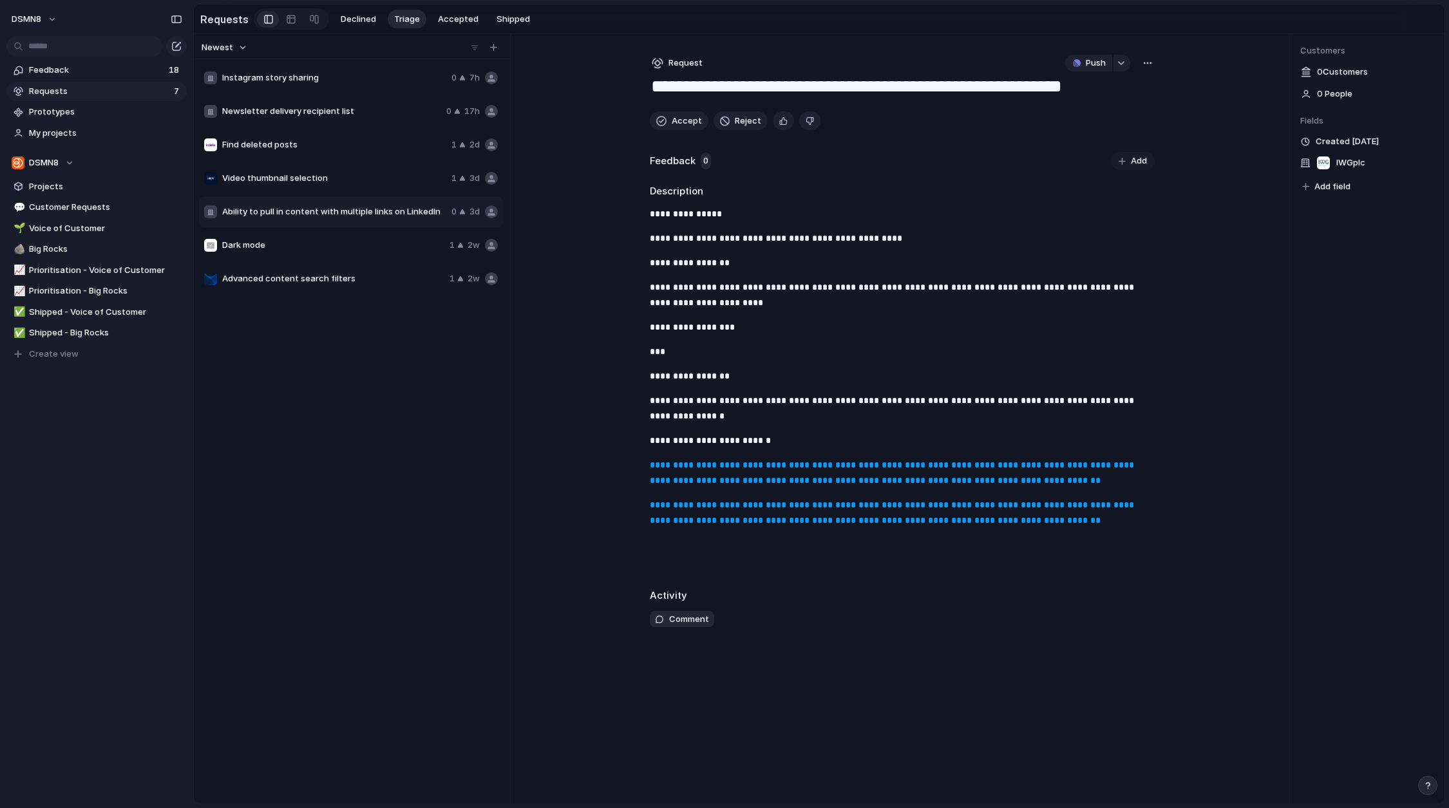 The width and height of the screenshot is (1449, 808). Describe the element at coordinates (689, 619) in the screenshot. I see `span: Comment` at that location.